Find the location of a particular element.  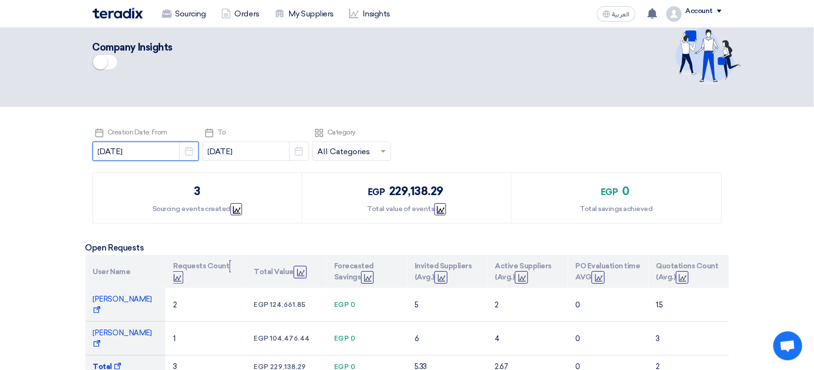

td: 1 is located at coordinates (205, 339).